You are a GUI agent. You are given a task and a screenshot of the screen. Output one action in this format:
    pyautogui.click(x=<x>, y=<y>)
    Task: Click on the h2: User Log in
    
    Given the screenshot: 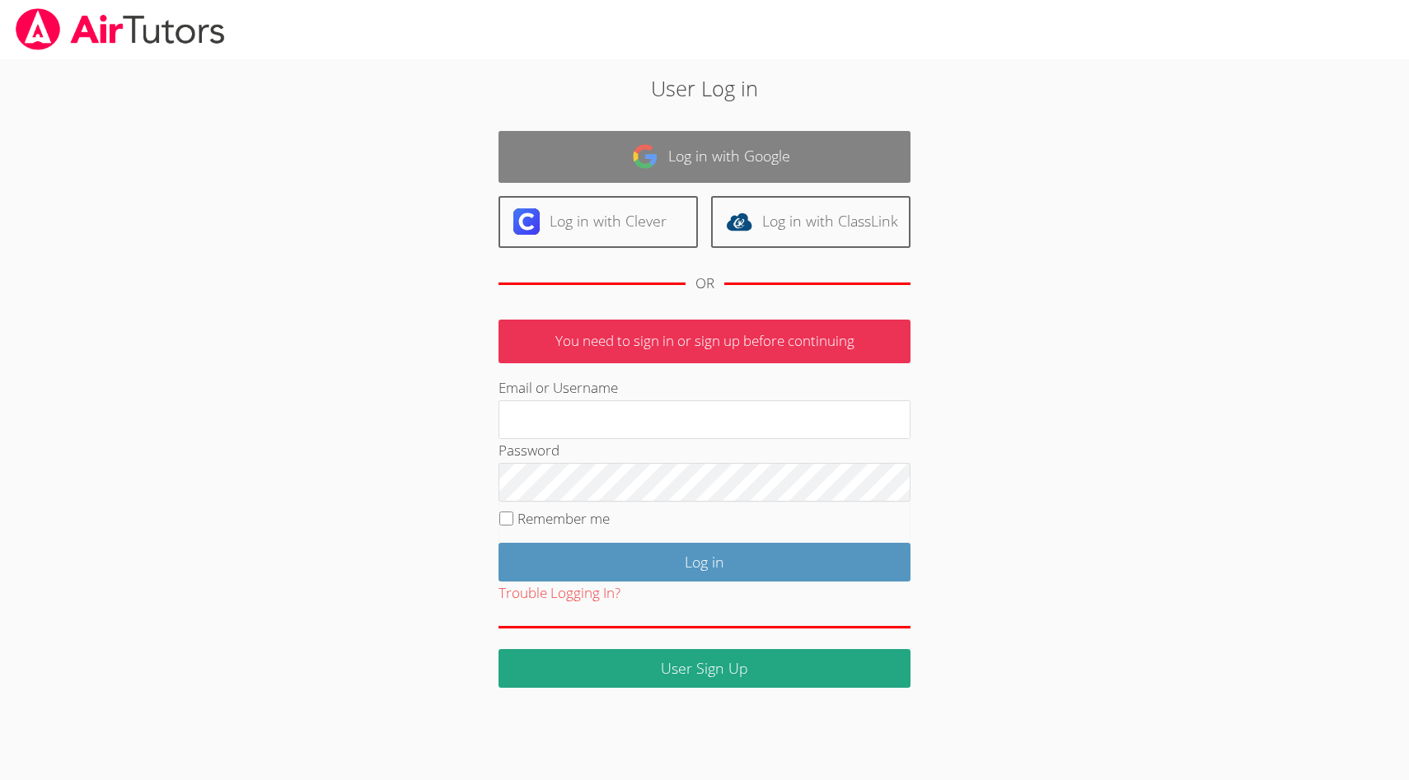 What is the action you would take?
    pyautogui.click(x=703, y=88)
    